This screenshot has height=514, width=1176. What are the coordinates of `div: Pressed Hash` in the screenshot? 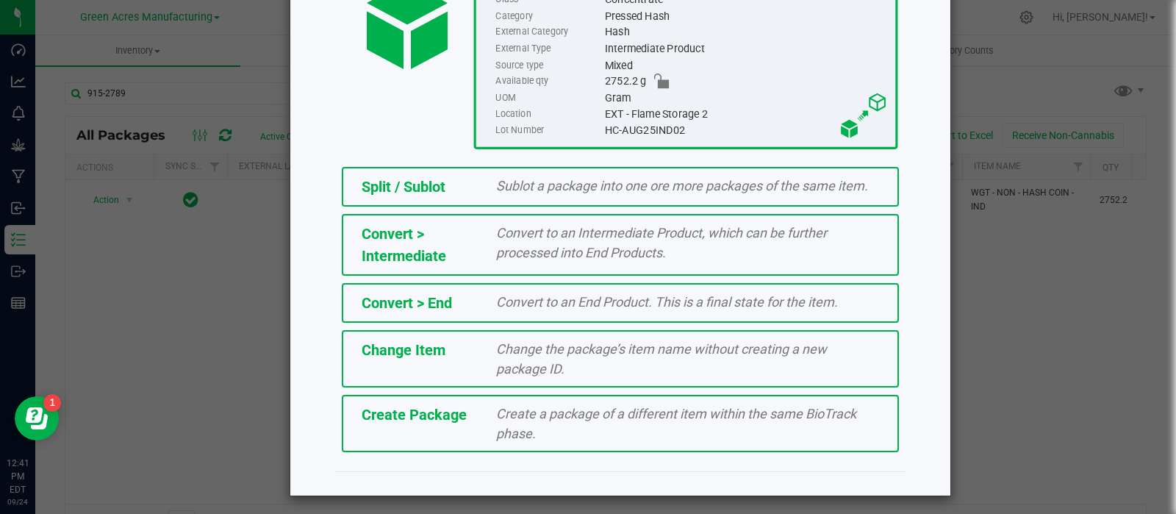 It's located at (745, 16).